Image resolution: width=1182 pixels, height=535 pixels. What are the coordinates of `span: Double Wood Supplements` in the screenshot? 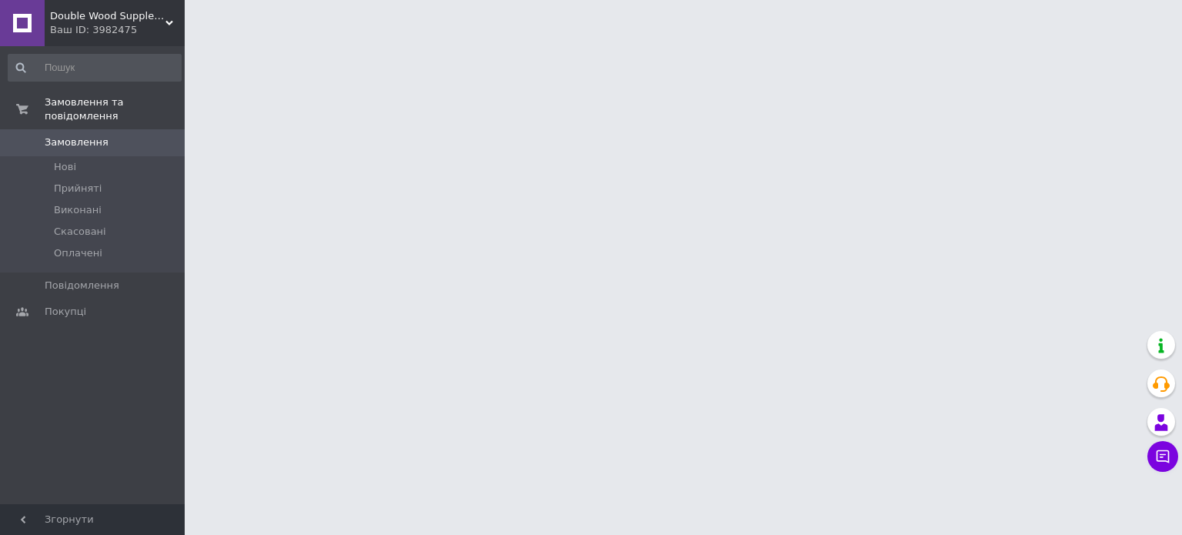 It's located at (108, 16).